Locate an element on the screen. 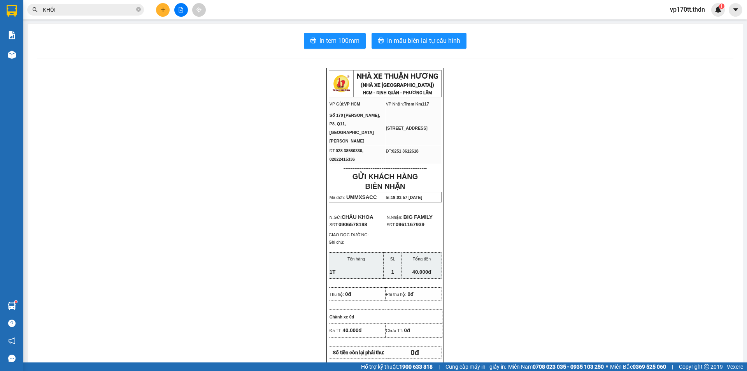  span: N.Nhận: is located at coordinates (394, 217).